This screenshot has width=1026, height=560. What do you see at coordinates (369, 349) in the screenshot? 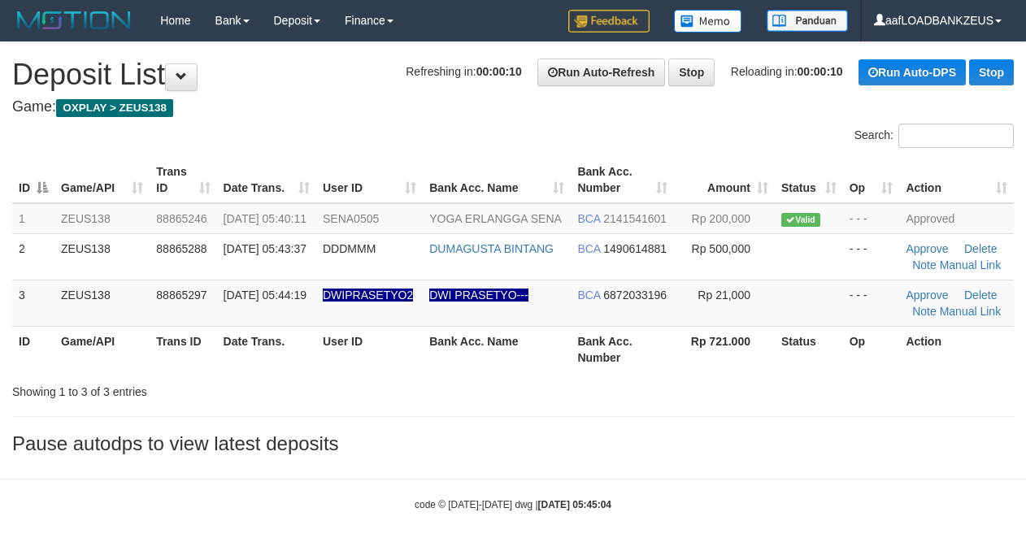
I see `th: User ID` at bounding box center [369, 349].